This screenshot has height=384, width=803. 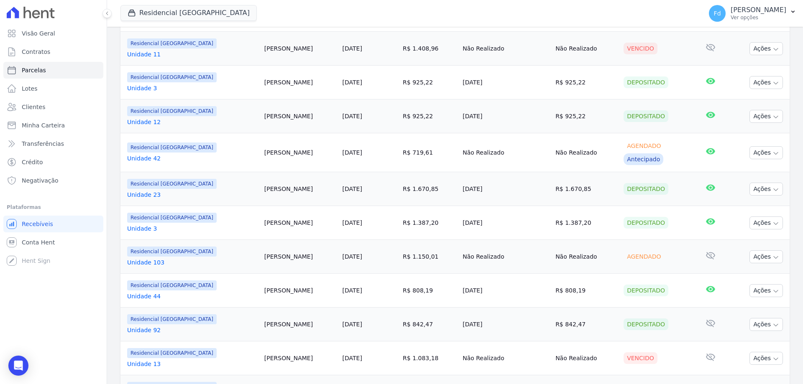 What do you see at coordinates (43, 125) in the screenshot?
I see `span: Minha Carteira` at bounding box center [43, 125].